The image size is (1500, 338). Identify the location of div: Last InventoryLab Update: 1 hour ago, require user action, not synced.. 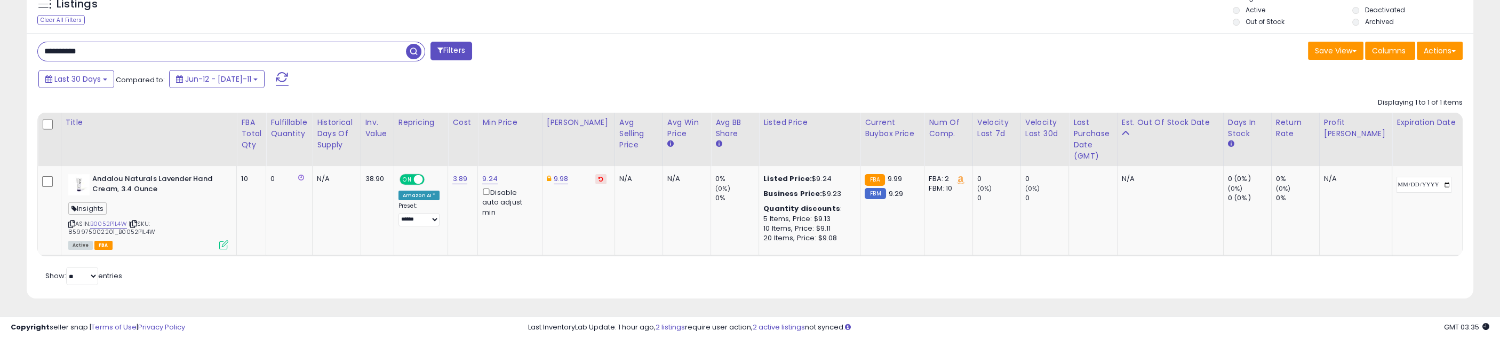
(1009, 327).